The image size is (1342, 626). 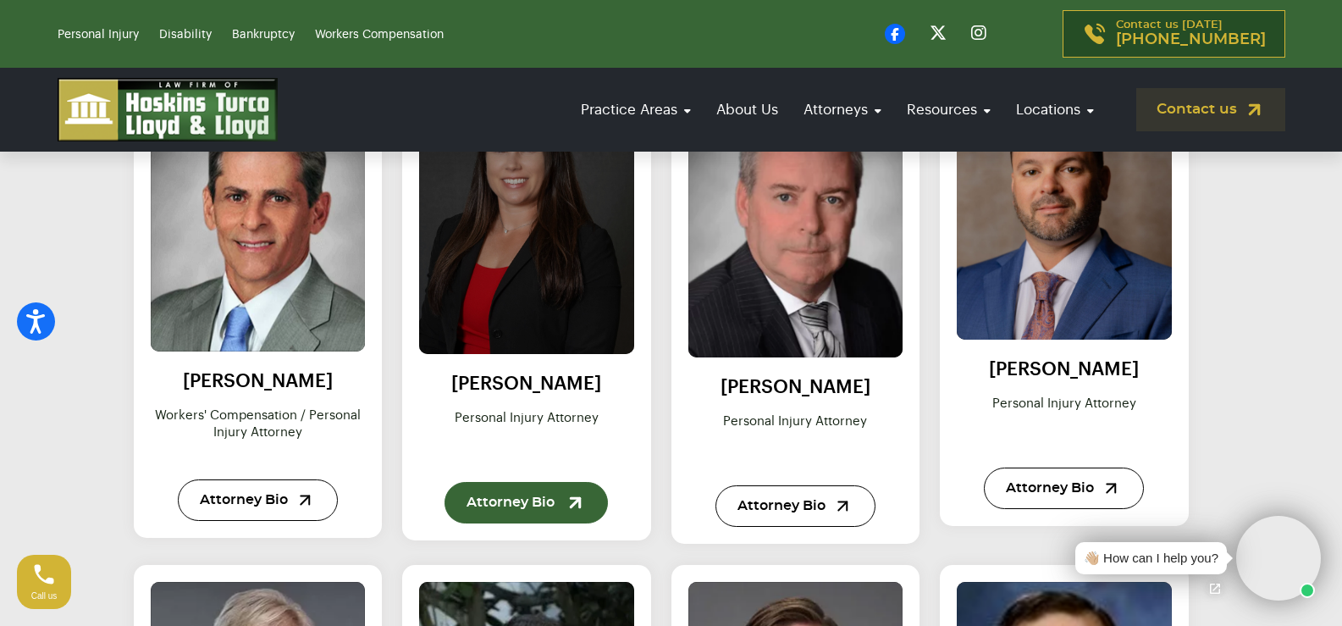 What do you see at coordinates (1064, 216) in the screenshot?
I see `a: Attorney Josh Heller, personal injury lawyer with the law firm of Hoskins, Turco, Lloyd & Lloyd` at bounding box center [1064, 216].